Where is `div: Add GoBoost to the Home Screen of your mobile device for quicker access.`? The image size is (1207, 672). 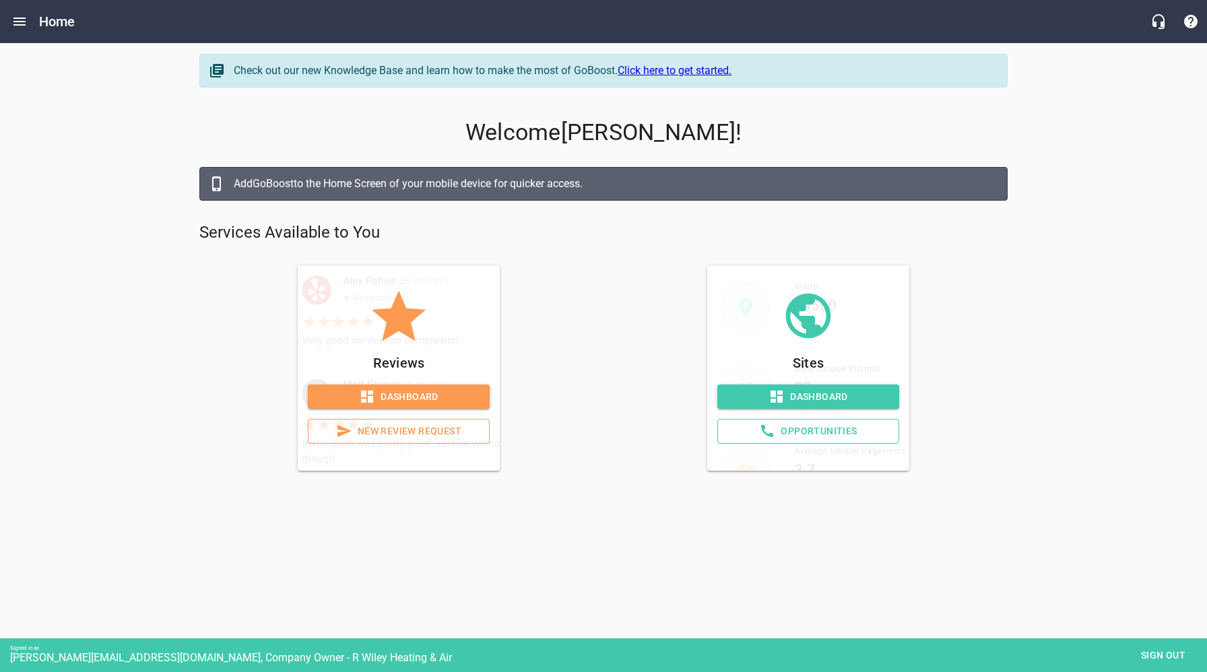 div: Add GoBoost to the Home Screen of your mobile device for quicker access. is located at coordinates (613, 184).